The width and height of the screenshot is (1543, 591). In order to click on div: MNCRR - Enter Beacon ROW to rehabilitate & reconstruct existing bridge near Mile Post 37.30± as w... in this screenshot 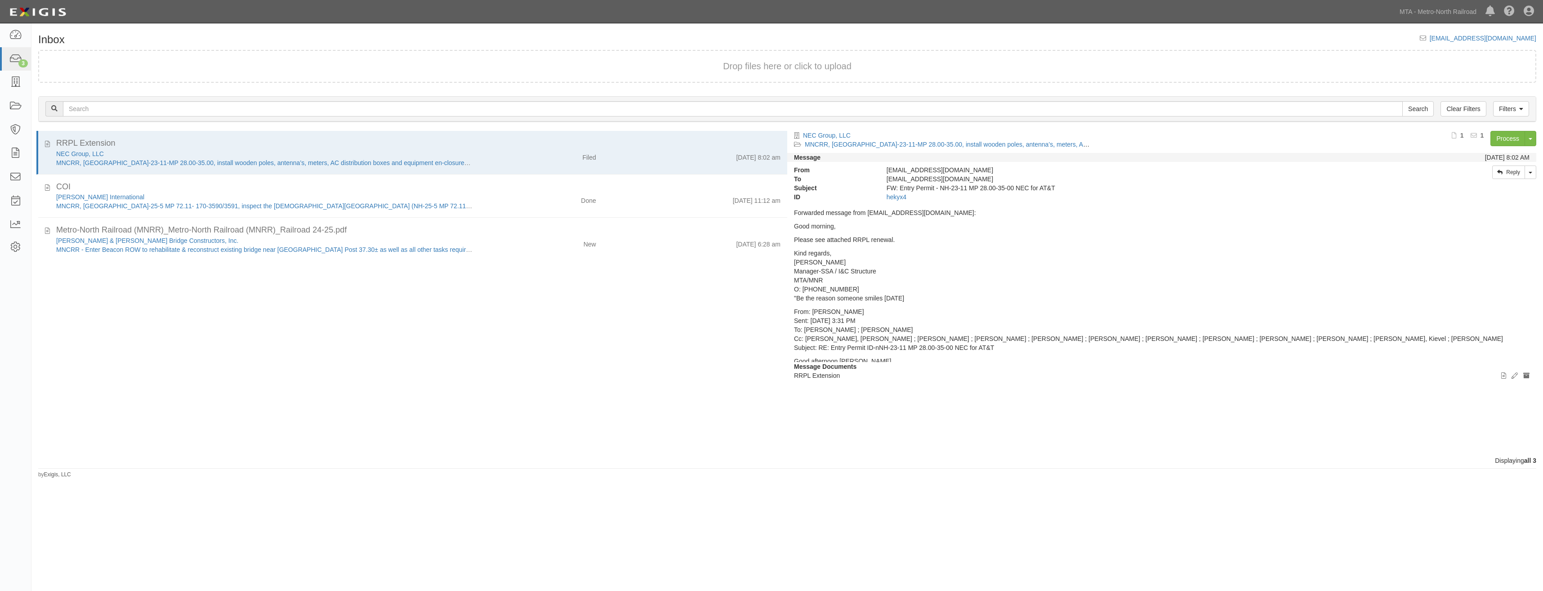, I will do `click(264, 249)`.